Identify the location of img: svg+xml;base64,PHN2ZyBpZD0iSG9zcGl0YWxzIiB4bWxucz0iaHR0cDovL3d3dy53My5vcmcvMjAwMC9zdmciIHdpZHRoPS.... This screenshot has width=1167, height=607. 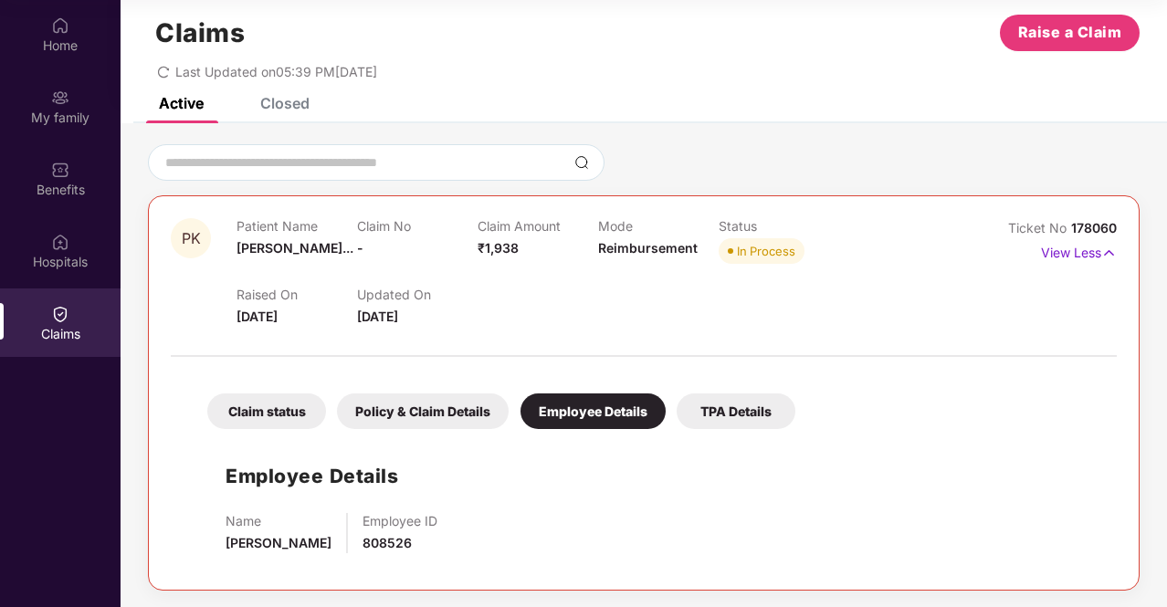
(60, 242).